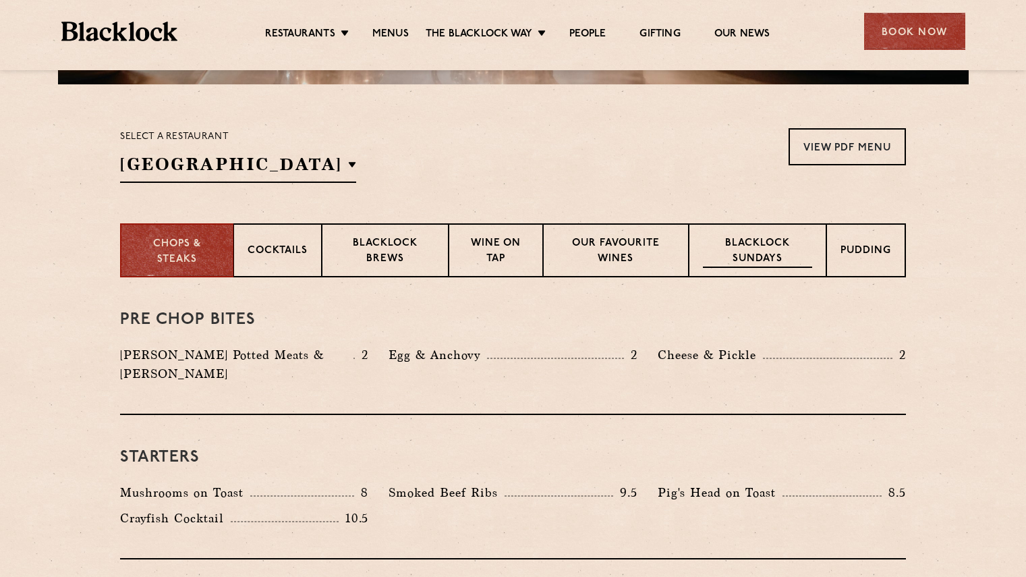 The image size is (1026, 577). I want to click on p: Cheese & Pickle, so click(710, 355).